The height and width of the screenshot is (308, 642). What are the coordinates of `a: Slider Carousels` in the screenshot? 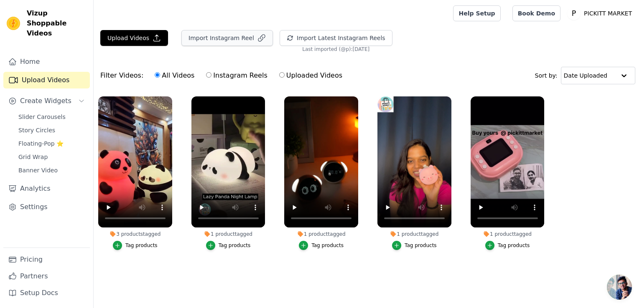 It's located at (51, 117).